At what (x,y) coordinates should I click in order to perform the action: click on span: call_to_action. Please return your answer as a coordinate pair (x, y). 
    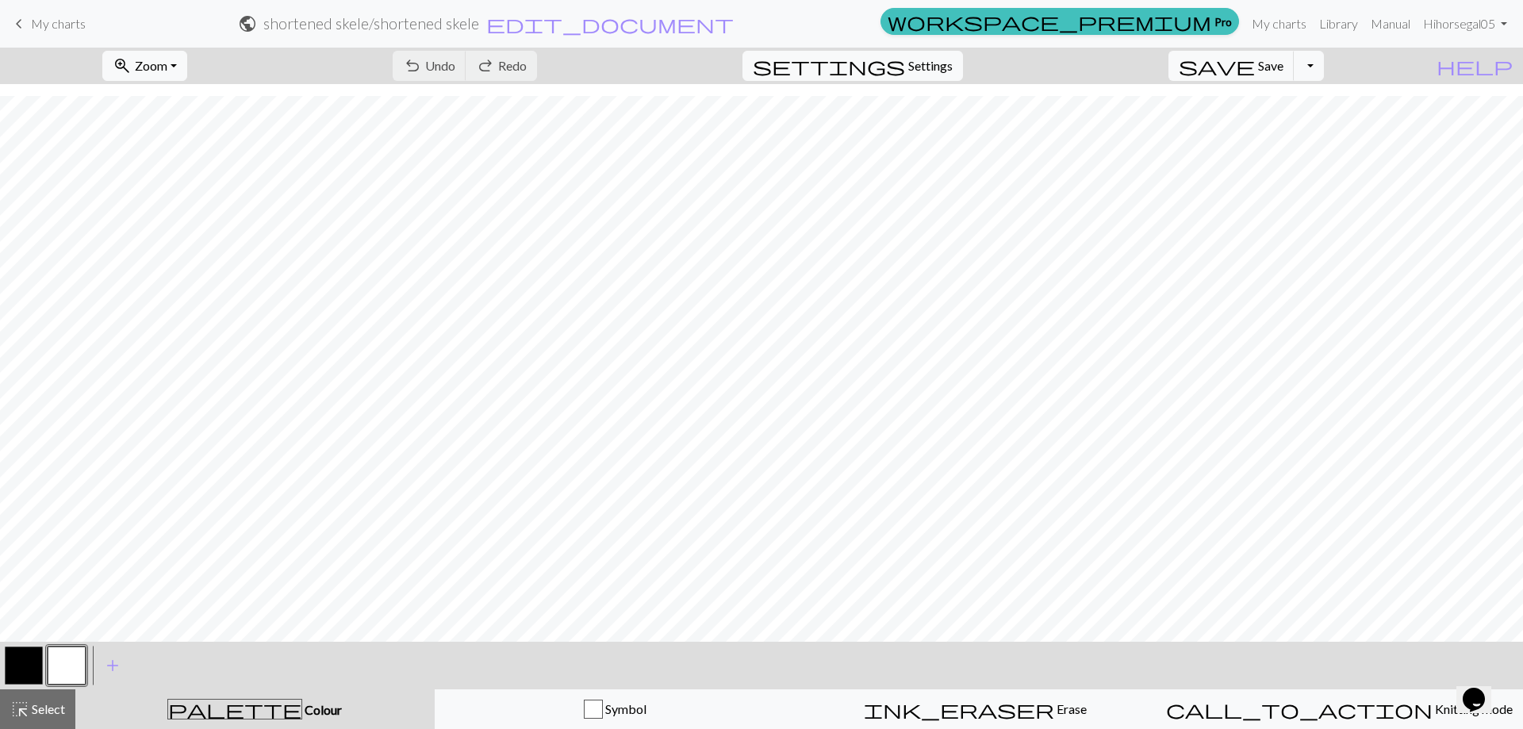
    Looking at the image, I should click on (1299, 709).